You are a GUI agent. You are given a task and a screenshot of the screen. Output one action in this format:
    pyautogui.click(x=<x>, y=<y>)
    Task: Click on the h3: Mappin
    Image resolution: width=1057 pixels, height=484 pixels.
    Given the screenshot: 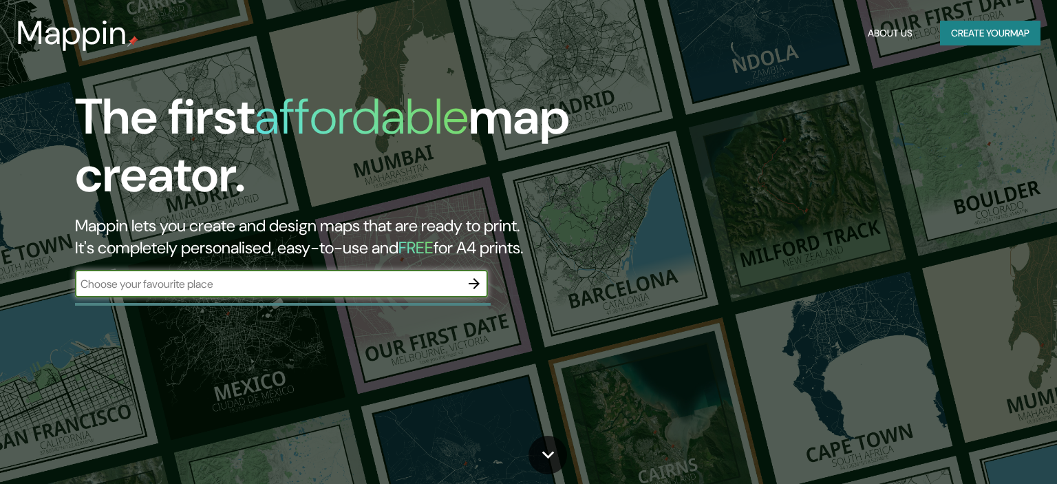 What is the action you would take?
    pyautogui.click(x=72, y=33)
    